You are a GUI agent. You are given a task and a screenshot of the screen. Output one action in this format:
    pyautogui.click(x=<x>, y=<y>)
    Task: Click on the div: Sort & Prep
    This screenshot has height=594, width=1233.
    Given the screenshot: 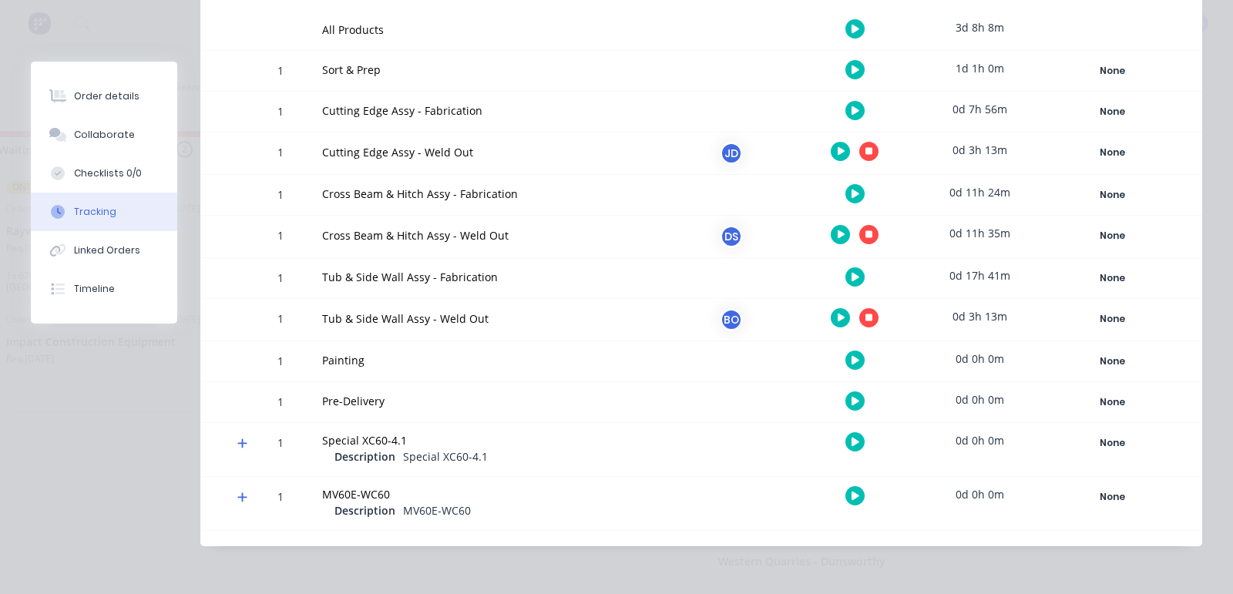 What is the action you would take?
    pyautogui.click(x=488, y=69)
    